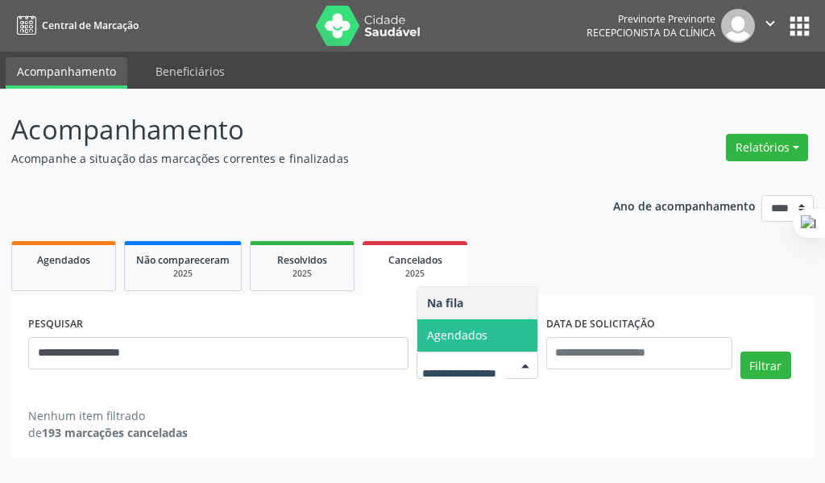 Image resolution: width=825 pixels, height=483 pixels. Describe the element at coordinates (56, 324) in the screenshot. I see `label: PESQUISAR` at that location.